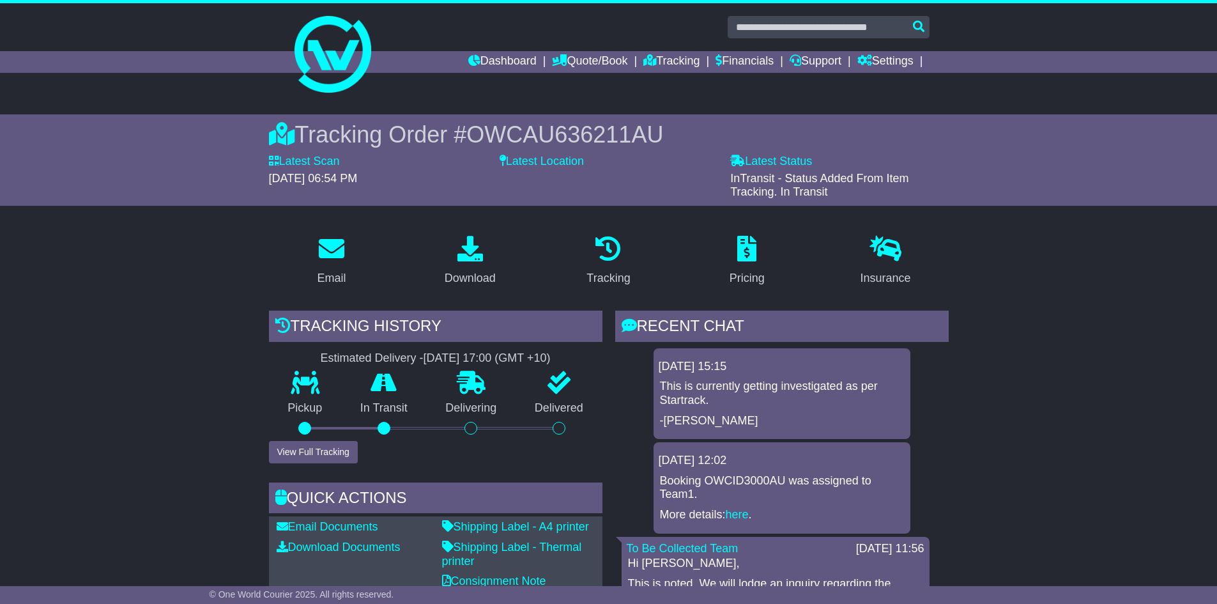 This screenshot has width=1217, height=604. I want to click on div: Tracking history, so click(436, 328).